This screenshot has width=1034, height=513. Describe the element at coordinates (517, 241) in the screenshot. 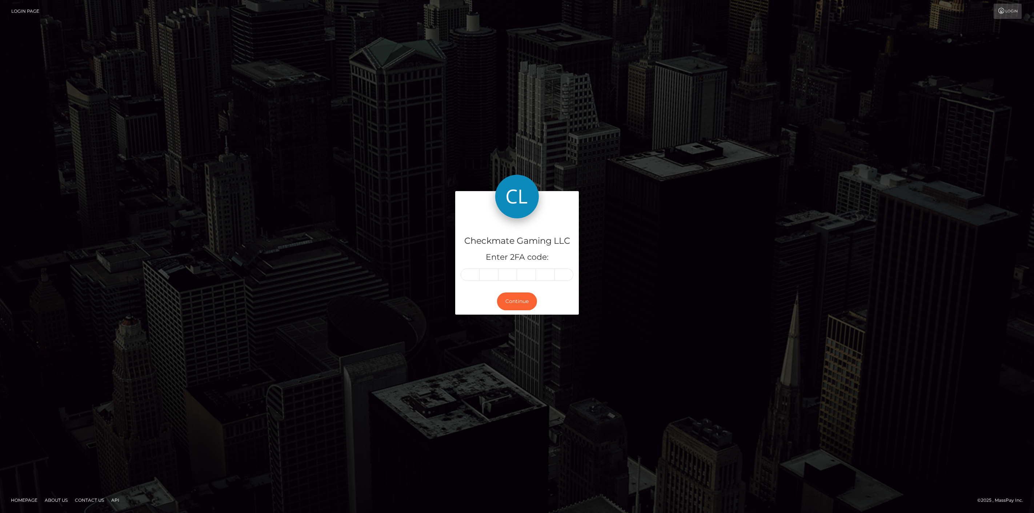

I see `h4: Checkmate Gaming LLC` at that location.